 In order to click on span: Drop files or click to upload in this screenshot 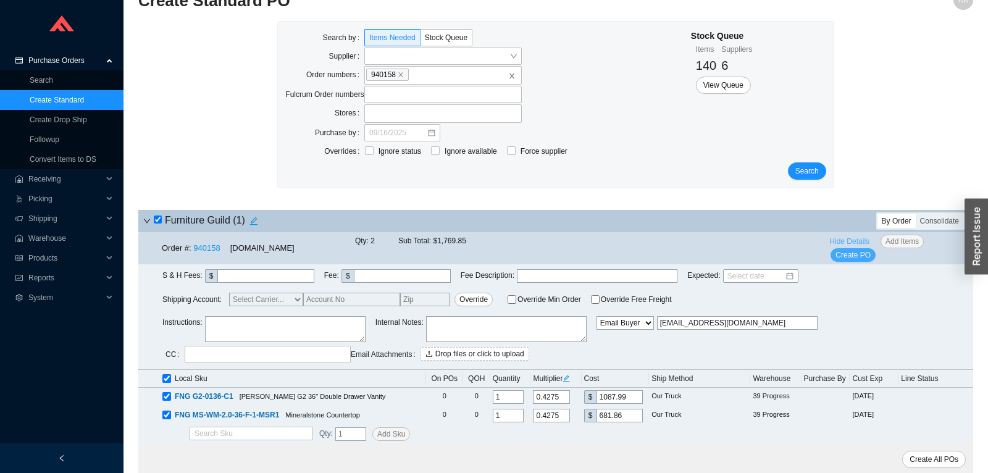, I will do `click(480, 354)`.